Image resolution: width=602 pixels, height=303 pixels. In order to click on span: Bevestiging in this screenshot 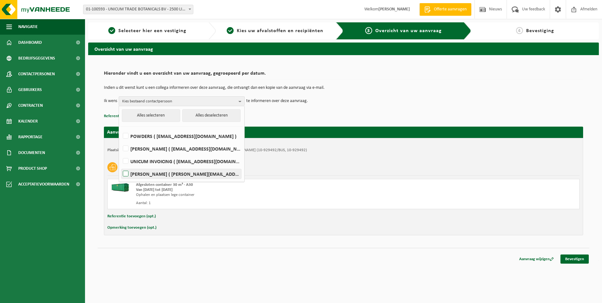, I will do `click(540, 31)`.